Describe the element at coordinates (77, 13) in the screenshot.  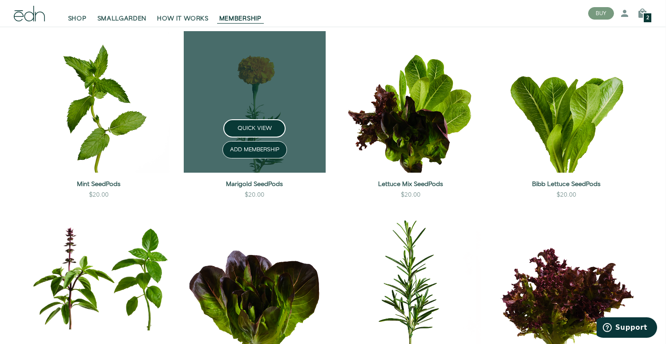
I see `a: SHOP` at that location.